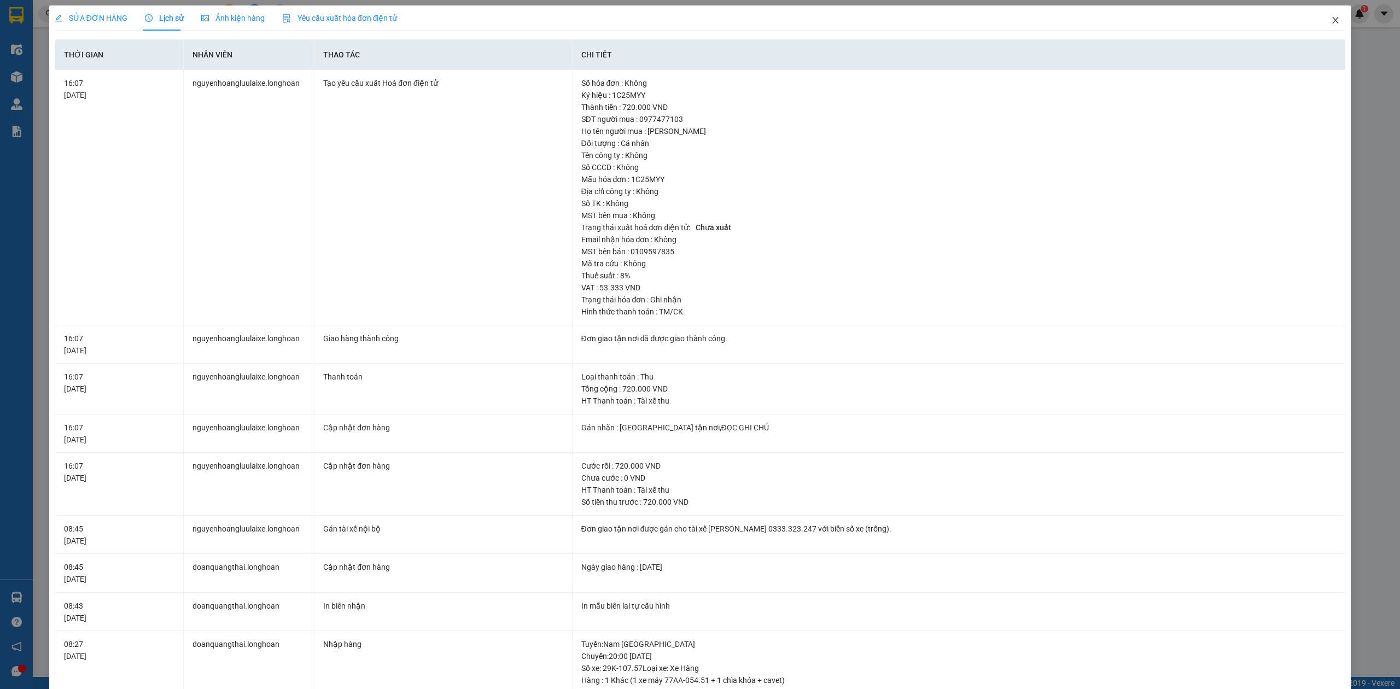 Image resolution: width=1400 pixels, height=689 pixels. I want to click on div: Giao hàng thành công, so click(443, 339).